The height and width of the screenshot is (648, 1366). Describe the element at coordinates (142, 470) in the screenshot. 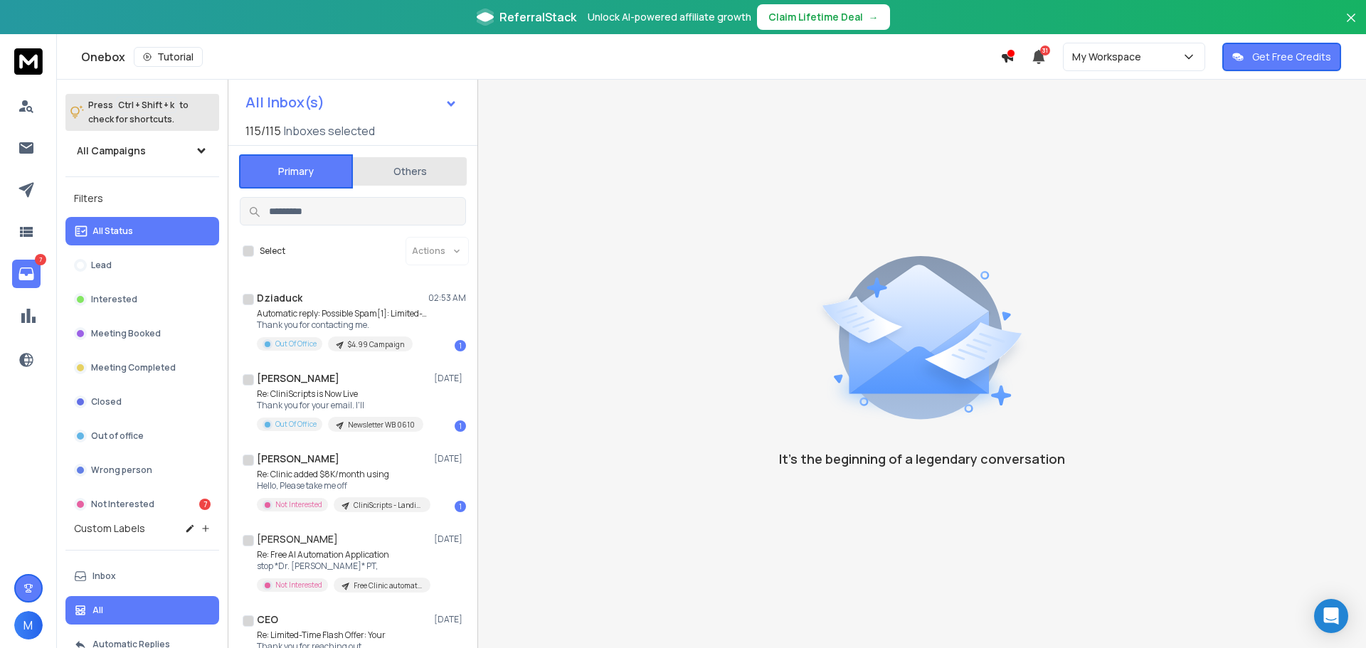

I see `button: Wrong person` at that location.